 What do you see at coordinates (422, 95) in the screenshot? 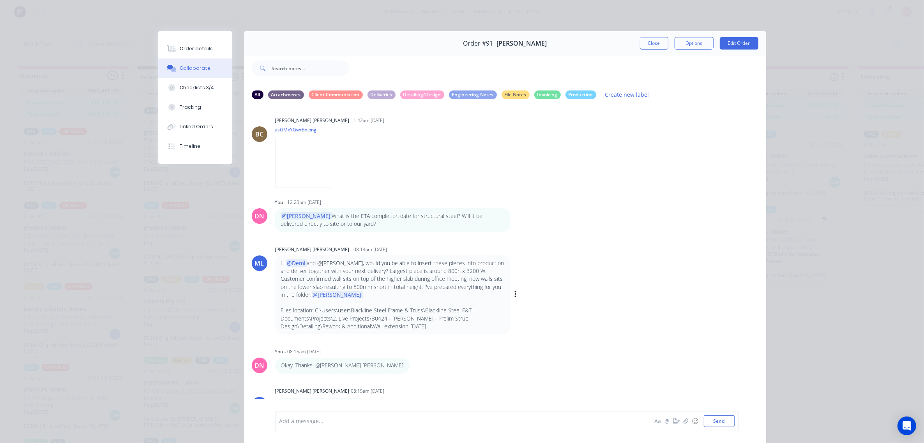
I see `div: Detailing/Design` at bounding box center [422, 95].